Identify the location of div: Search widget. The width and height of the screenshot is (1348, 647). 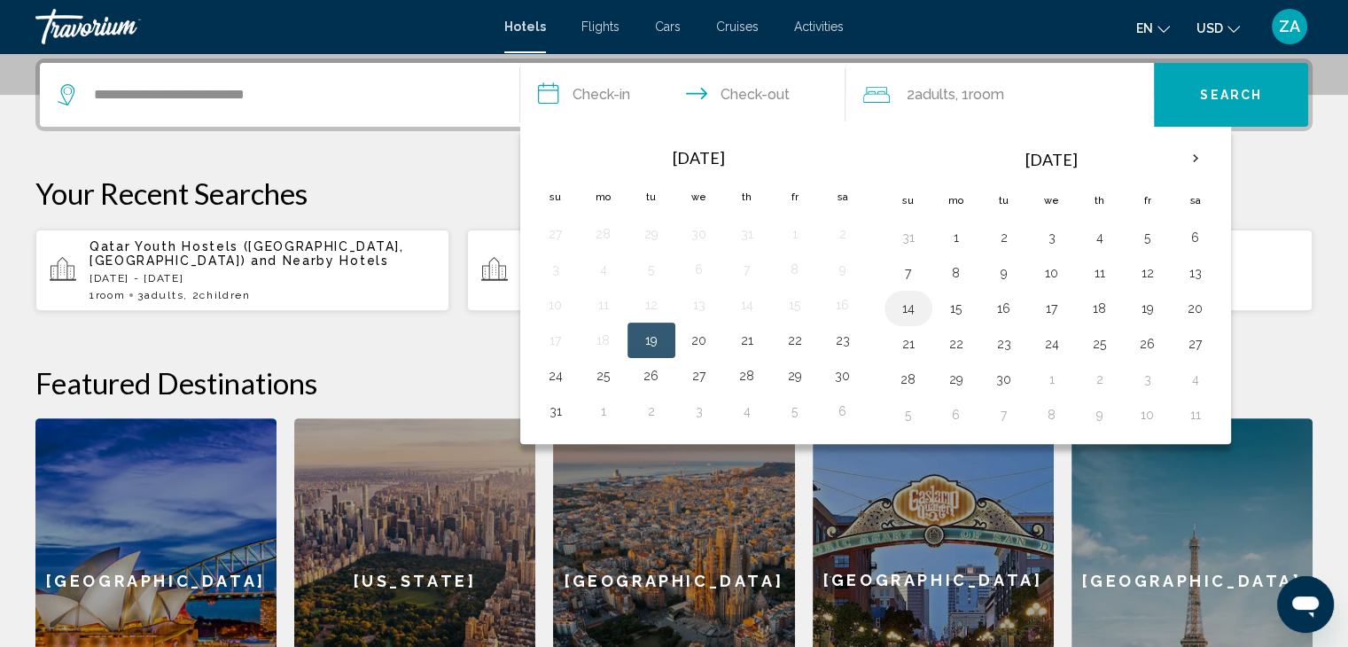
(674, 95).